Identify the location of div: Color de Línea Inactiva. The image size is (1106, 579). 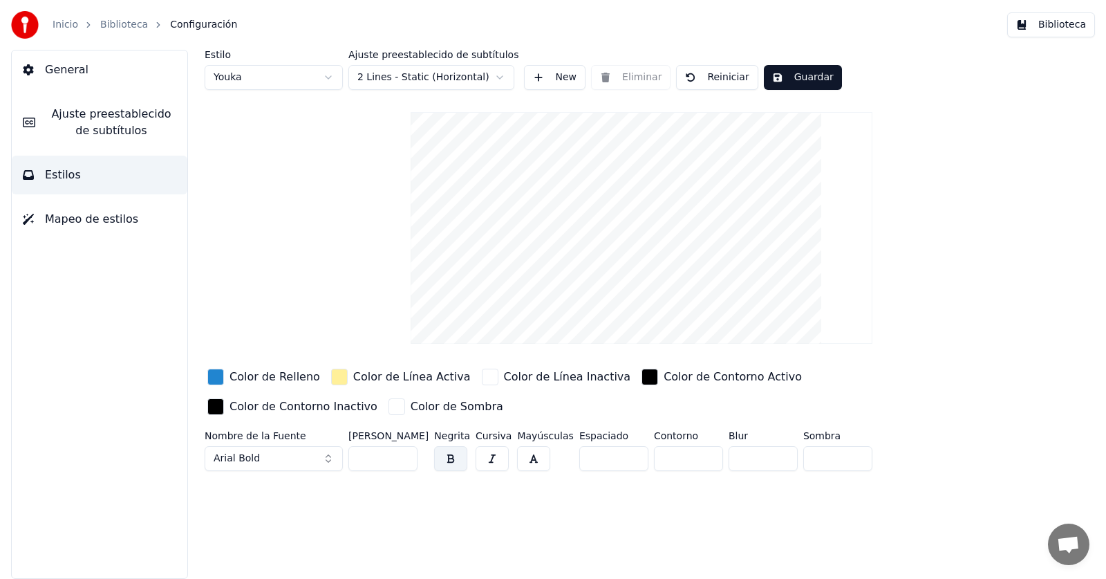
(568, 377).